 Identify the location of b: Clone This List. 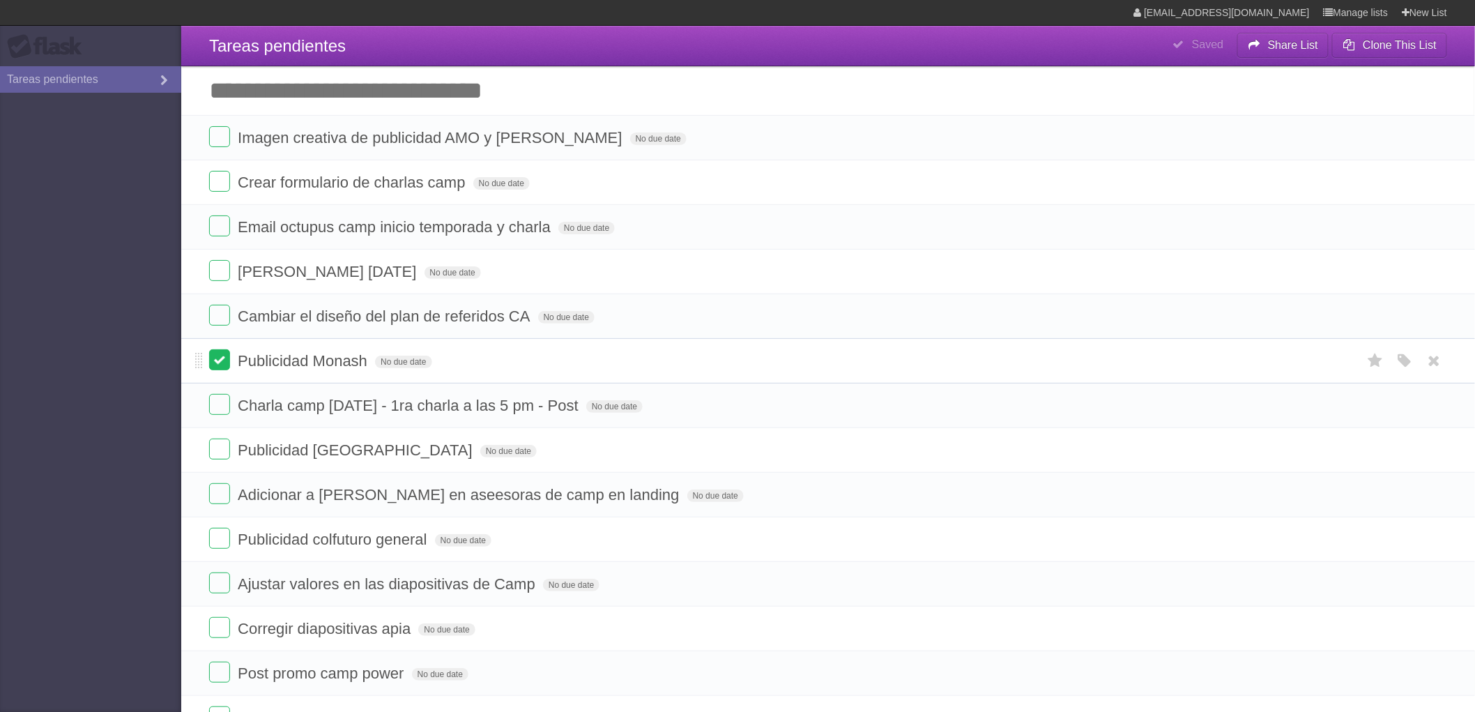
(1400, 45).